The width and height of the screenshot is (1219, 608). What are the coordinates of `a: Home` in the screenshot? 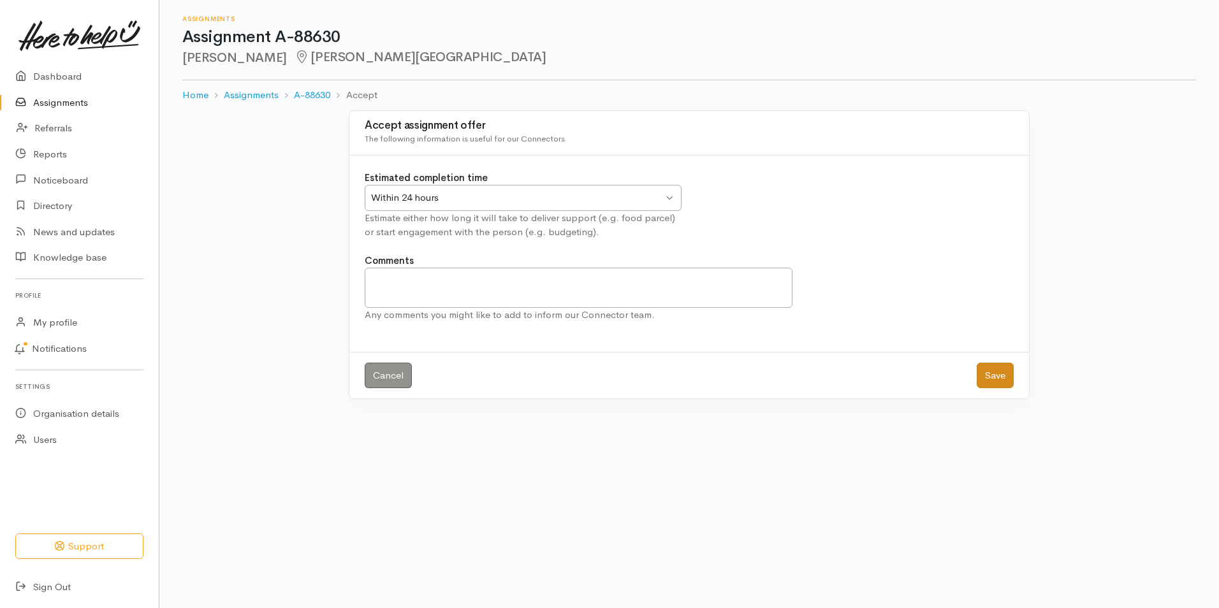 It's located at (195, 95).